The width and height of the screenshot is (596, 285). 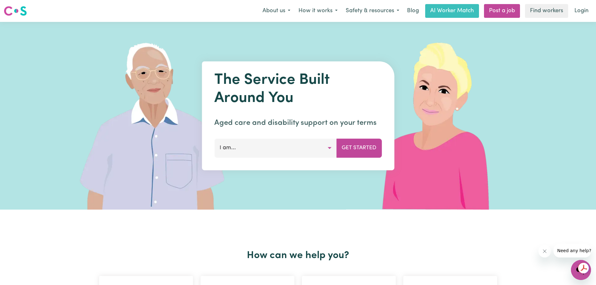 I want to click on a: Careseekers logo, so click(x=15, y=11).